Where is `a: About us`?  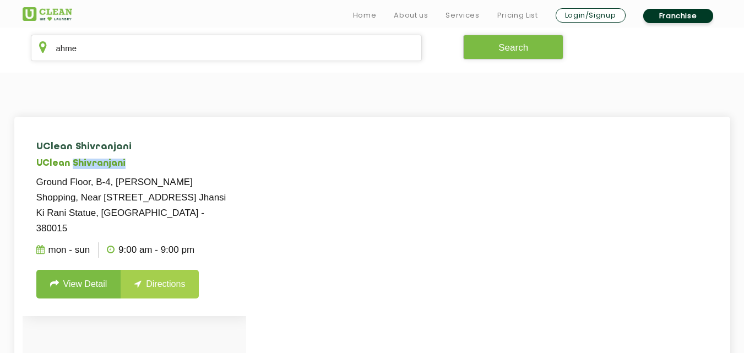
a: About us is located at coordinates (411, 15).